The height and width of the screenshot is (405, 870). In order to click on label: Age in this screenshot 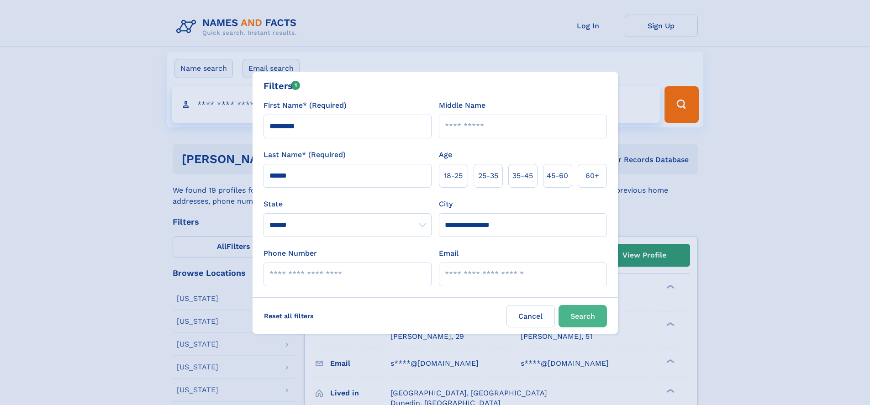, I will do `click(445, 155)`.